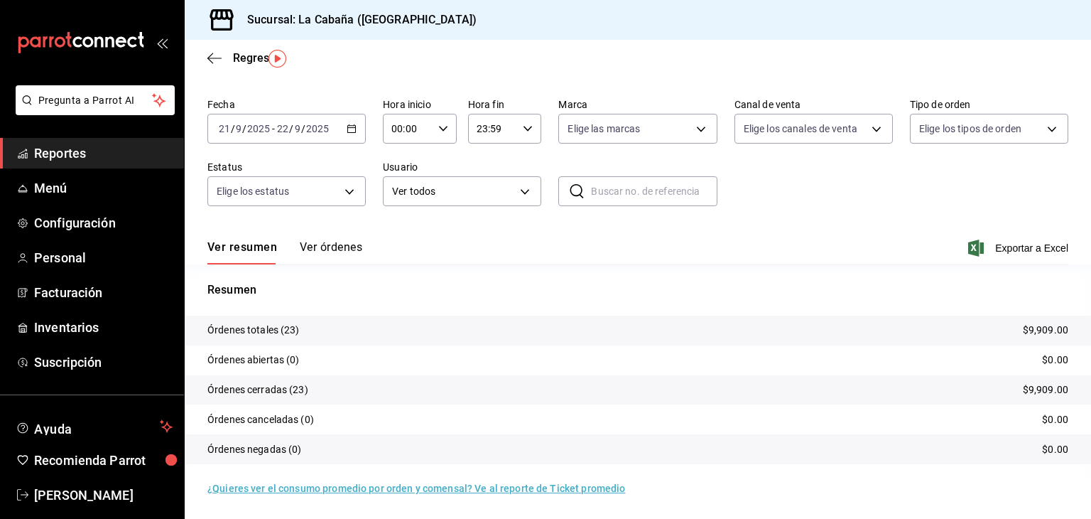 The height and width of the screenshot is (519, 1091). What do you see at coordinates (244, 58) in the screenshot?
I see `button: Regresar` at bounding box center [244, 58].